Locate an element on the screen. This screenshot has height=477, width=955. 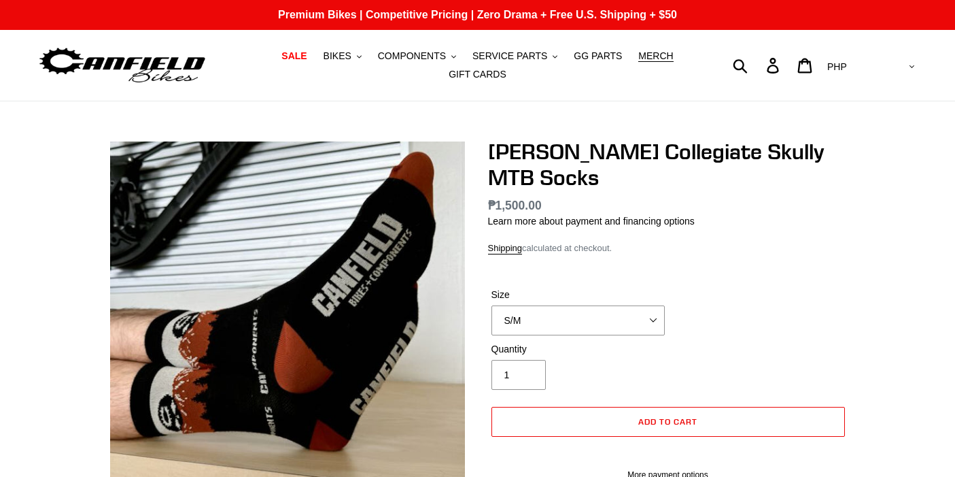
span: SERVICE PARTS is located at coordinates (510, 56).